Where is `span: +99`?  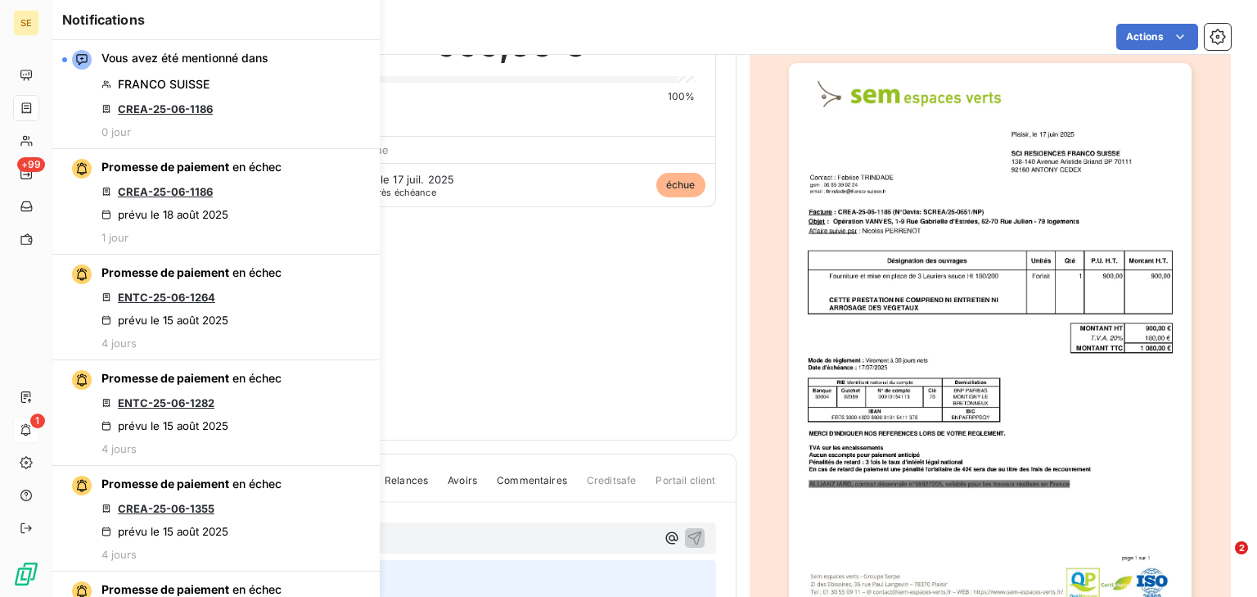 span: +99 is located at coordinates (31, 165).